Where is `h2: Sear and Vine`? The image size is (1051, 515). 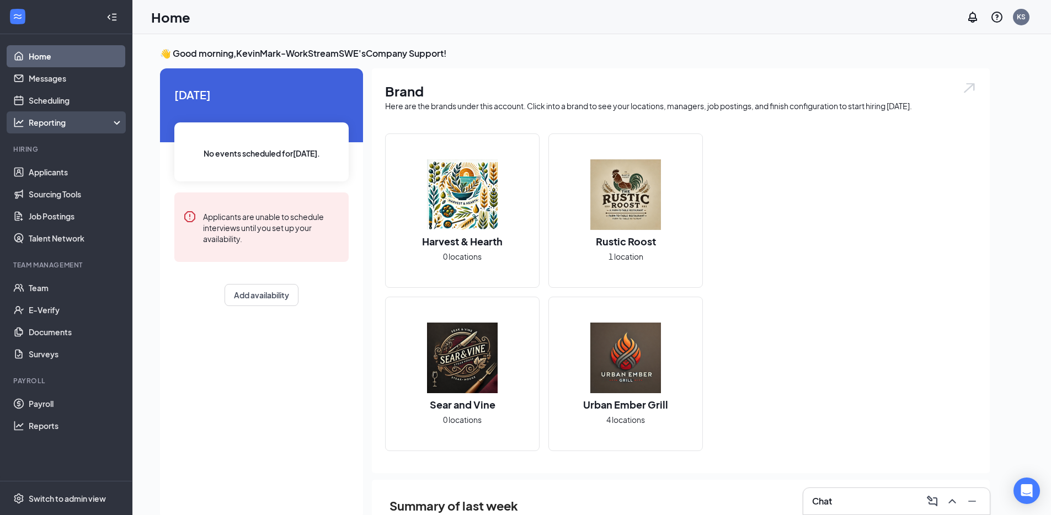 h2: Sear and Vine is located at coordinates (462, 405).